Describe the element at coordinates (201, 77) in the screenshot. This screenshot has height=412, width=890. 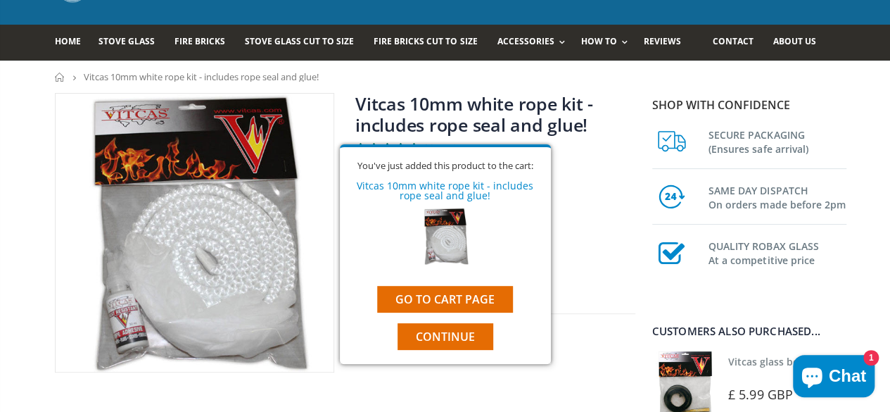
I see `span: Vitcas 10mm white rope kit - includes rope seal and glue!` at that location.